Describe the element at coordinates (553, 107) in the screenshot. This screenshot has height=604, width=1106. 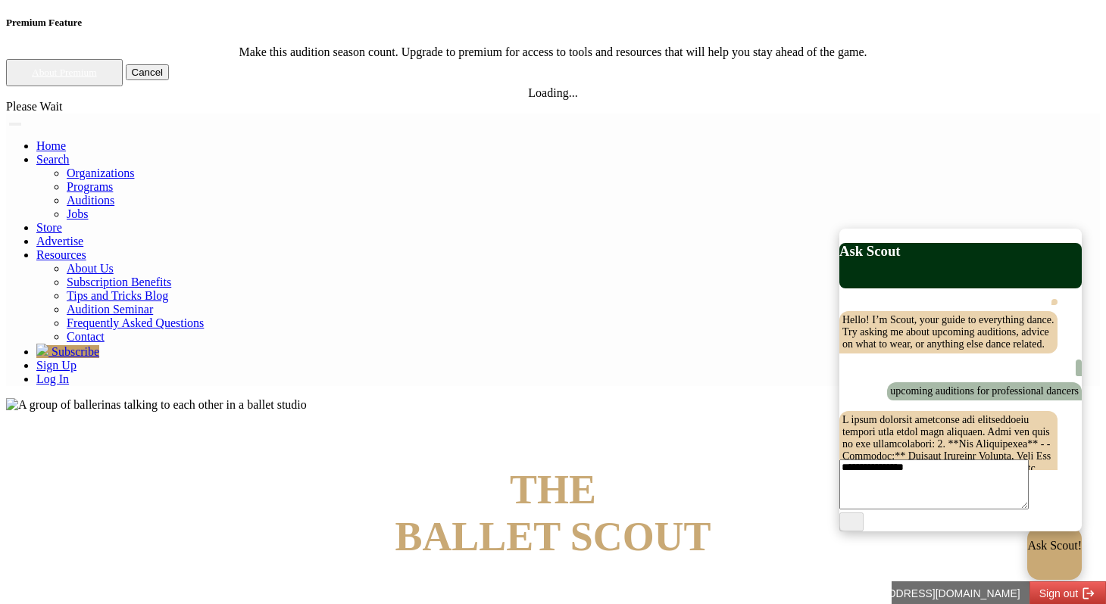
I see `div: Please Wait` at that location.